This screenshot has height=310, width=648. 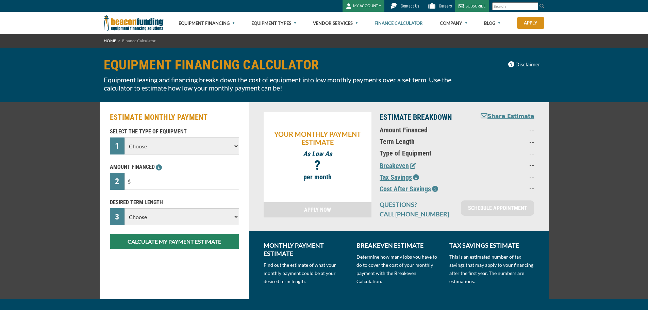 I want to click on span: Disclaimer, so click(x=528, y=64).